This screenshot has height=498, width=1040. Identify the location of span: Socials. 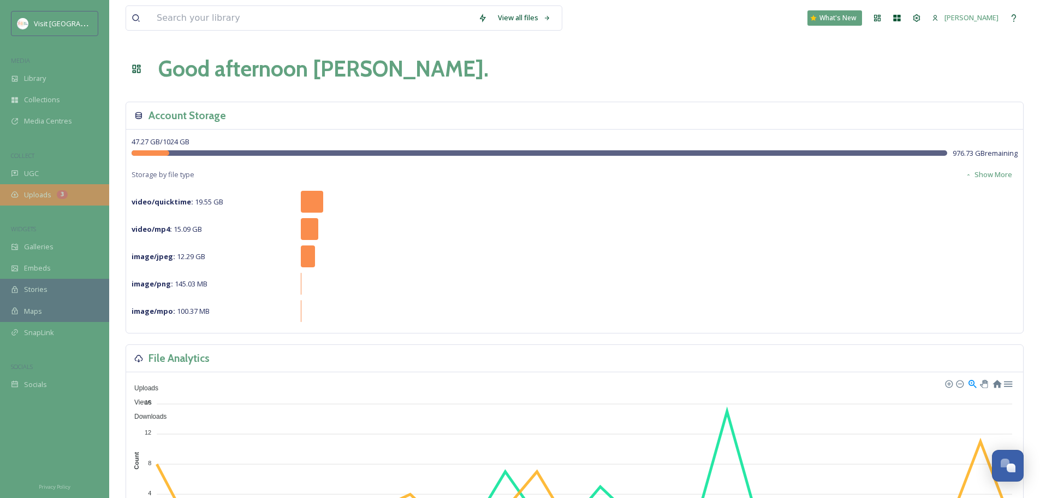
(35, 384).